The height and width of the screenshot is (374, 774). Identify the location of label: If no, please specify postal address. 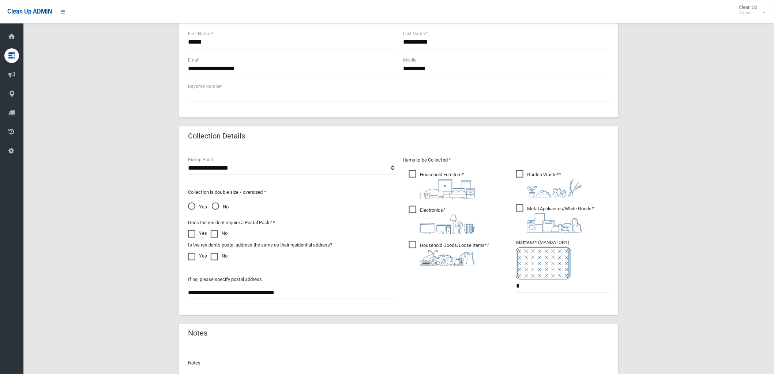
(225, 279).